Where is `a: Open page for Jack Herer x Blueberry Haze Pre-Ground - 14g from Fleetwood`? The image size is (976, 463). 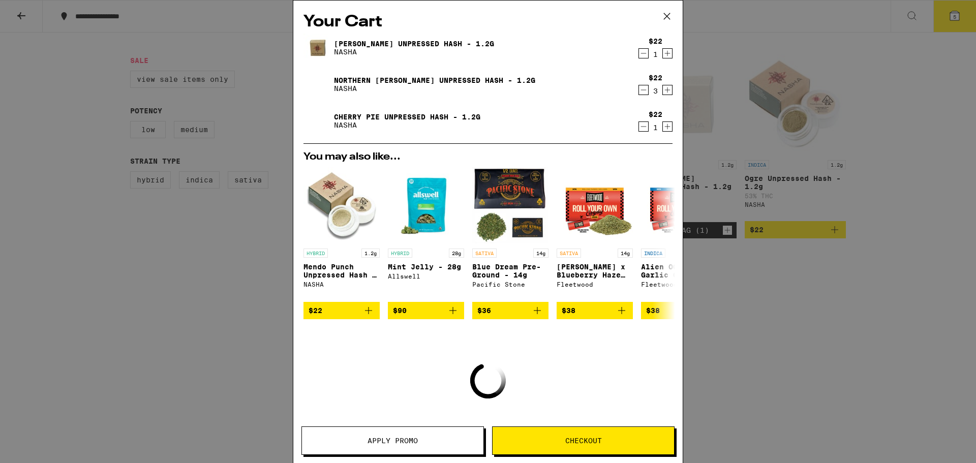
a: Open page for Jack Herer x Blueberry Haze Pre-Ground - 14g from Fleetwood is located at coordinates (595, 234).